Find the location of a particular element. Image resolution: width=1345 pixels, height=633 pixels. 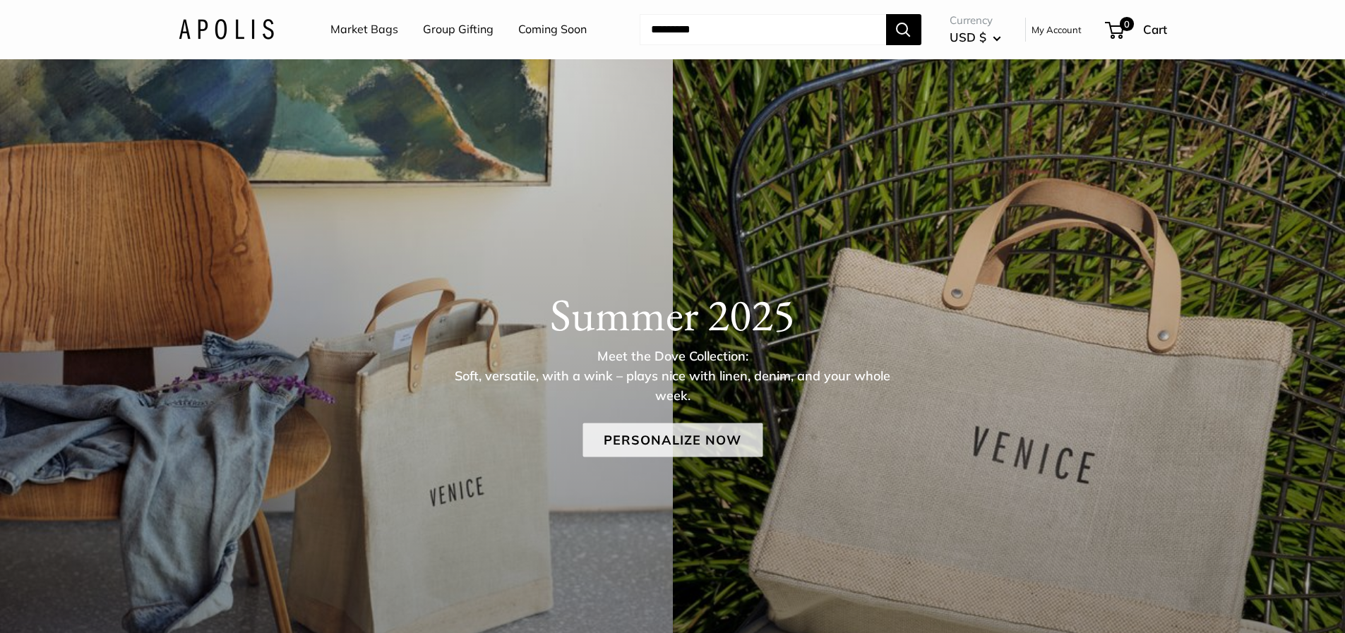

a: My Account is located at coordinates (1056, 30).